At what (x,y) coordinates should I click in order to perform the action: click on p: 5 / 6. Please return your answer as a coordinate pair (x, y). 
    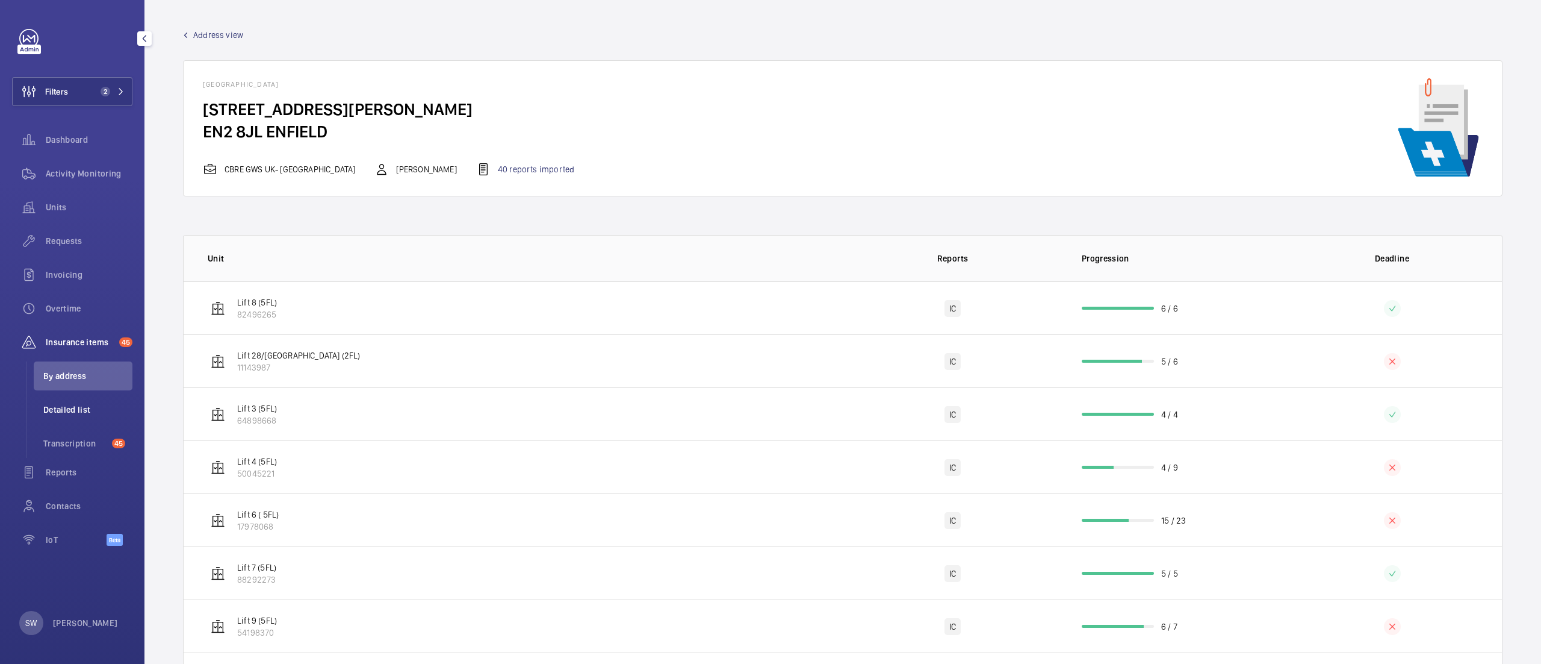
    Looking at the image, I should click on (1170, 361).